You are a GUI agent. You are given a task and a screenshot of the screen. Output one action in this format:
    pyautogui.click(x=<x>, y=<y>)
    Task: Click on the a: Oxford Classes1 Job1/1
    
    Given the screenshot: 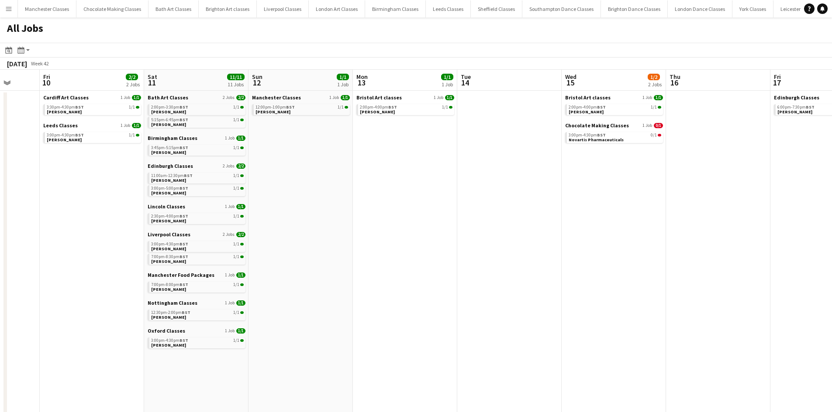 What is the action you would take?
    pyautogui.click(x=196, y=331)
    